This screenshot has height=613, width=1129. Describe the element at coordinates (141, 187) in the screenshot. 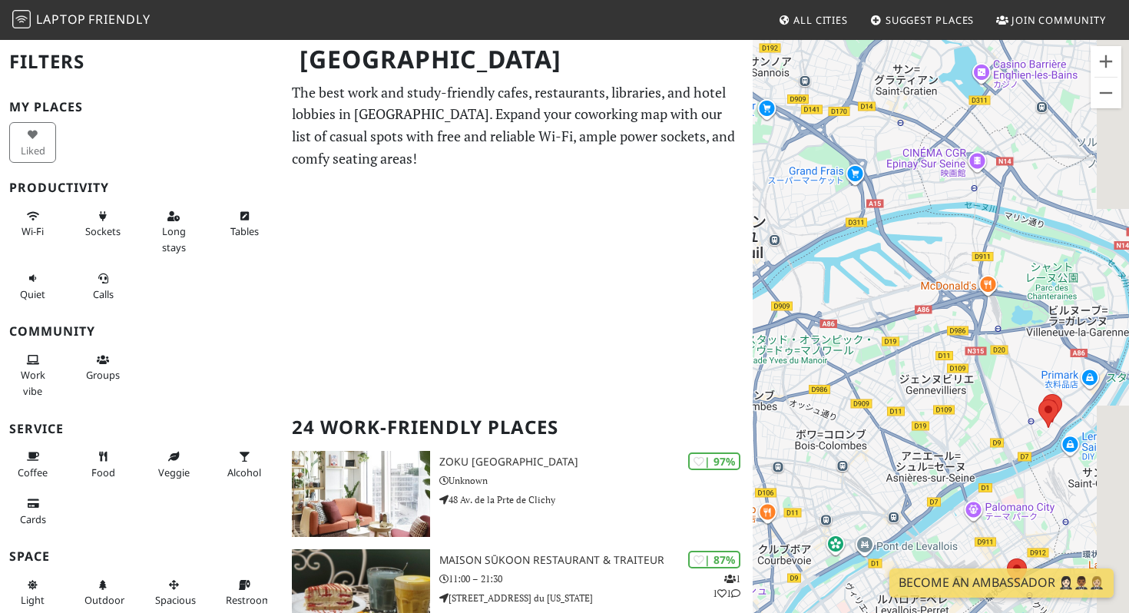

I see `h3: Productivity` at that location.